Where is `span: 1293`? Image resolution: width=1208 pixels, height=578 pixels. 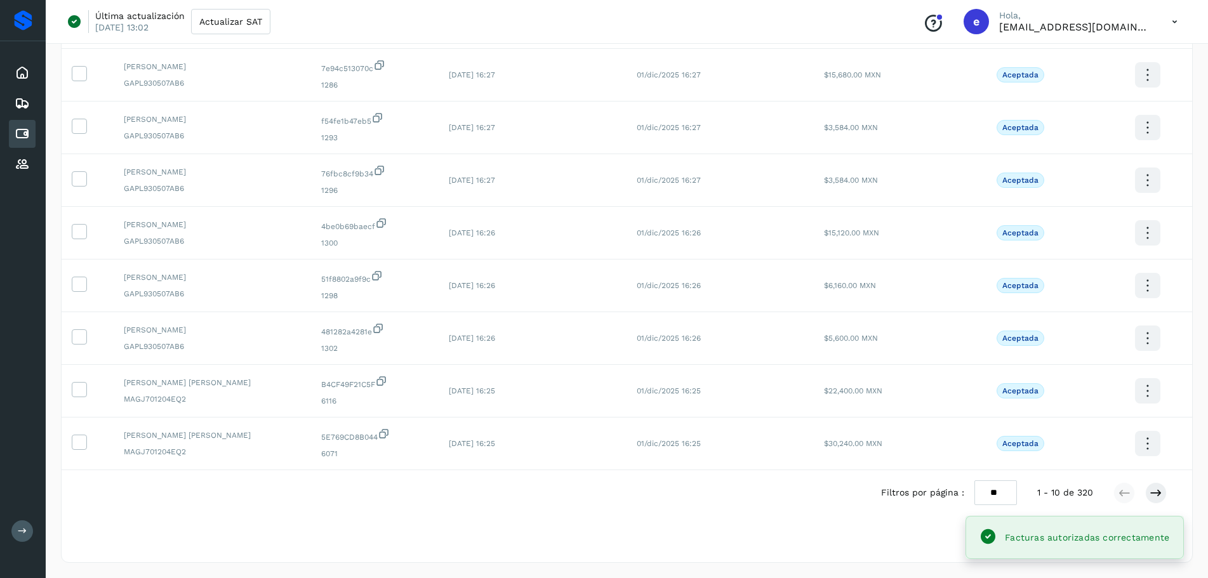 span: 1293 is located at coordinates (375, 138).